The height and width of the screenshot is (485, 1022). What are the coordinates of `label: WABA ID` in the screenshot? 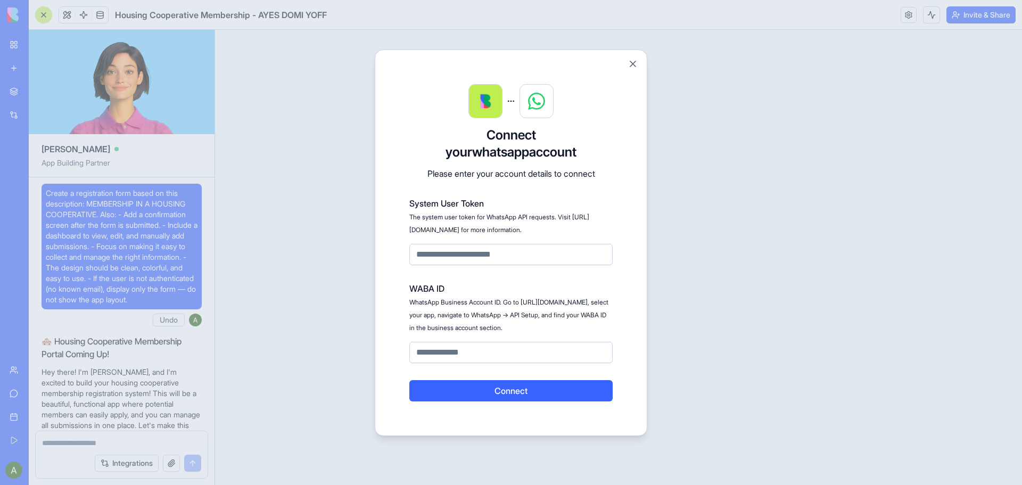 It's located at (511, 288).